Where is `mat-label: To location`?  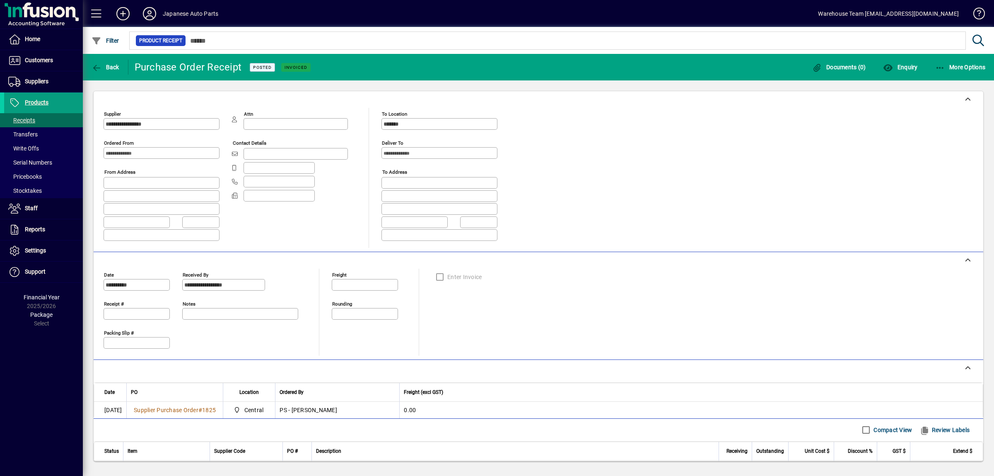 mat-label: To location is located at coordinates (394, 114).